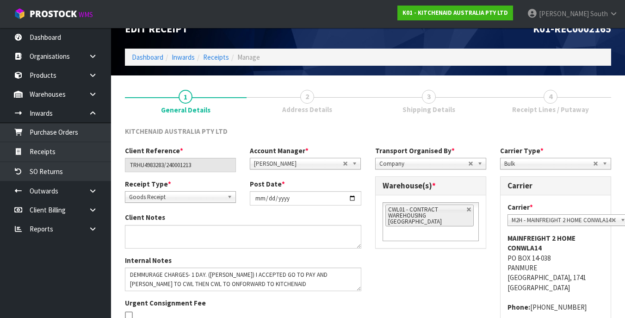 Image resolution: width=625 pixels, height=318 pixels. I want to click on span: Goods Receipt, so click(176, 197).